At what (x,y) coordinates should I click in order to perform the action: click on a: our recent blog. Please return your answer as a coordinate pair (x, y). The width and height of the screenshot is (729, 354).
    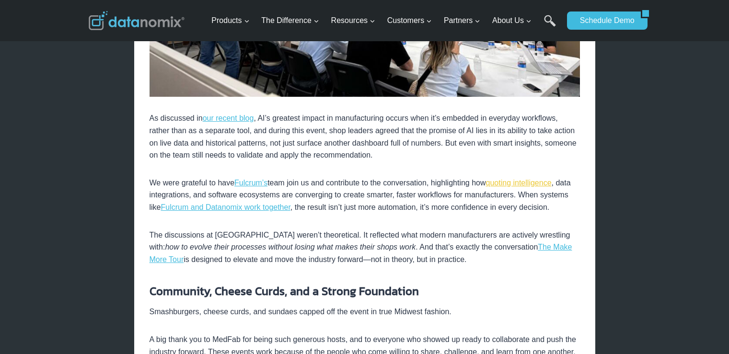
    Looking at the image, I should click on (228, 118).